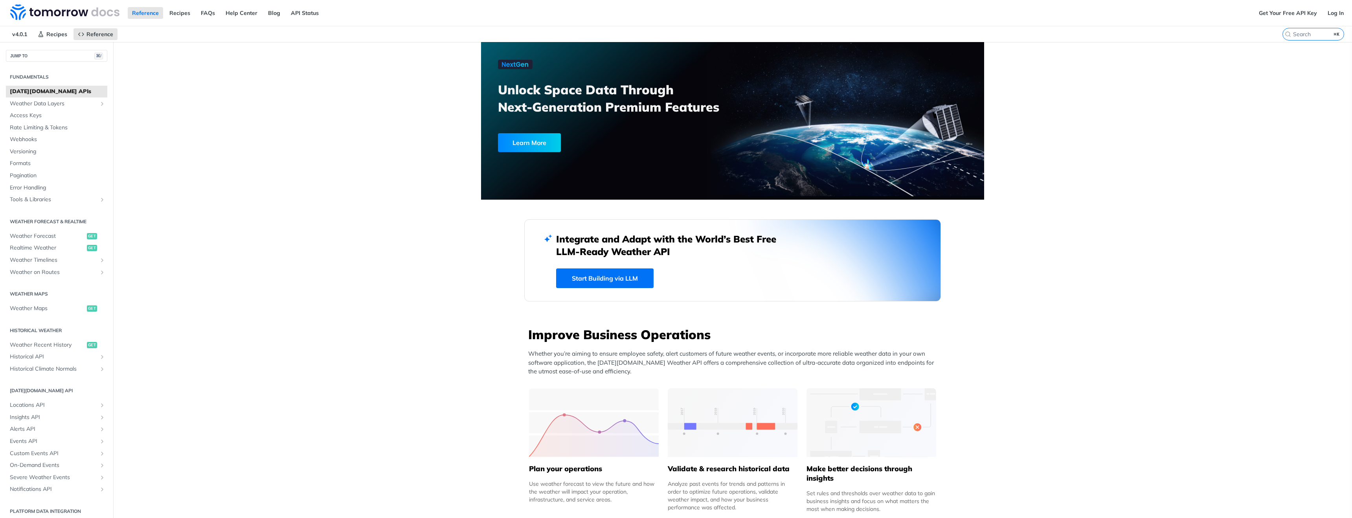  I want to click on a: API Status, so click(305, 13).